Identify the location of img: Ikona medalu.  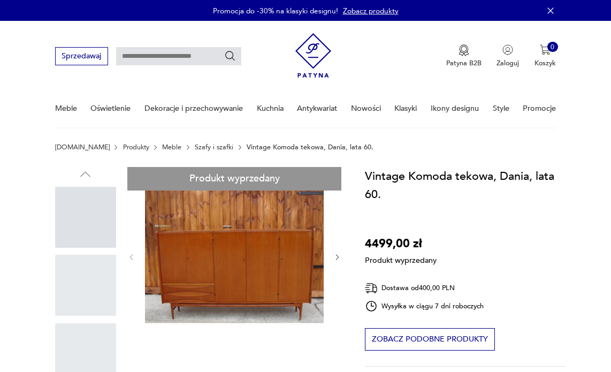
(464, 50).